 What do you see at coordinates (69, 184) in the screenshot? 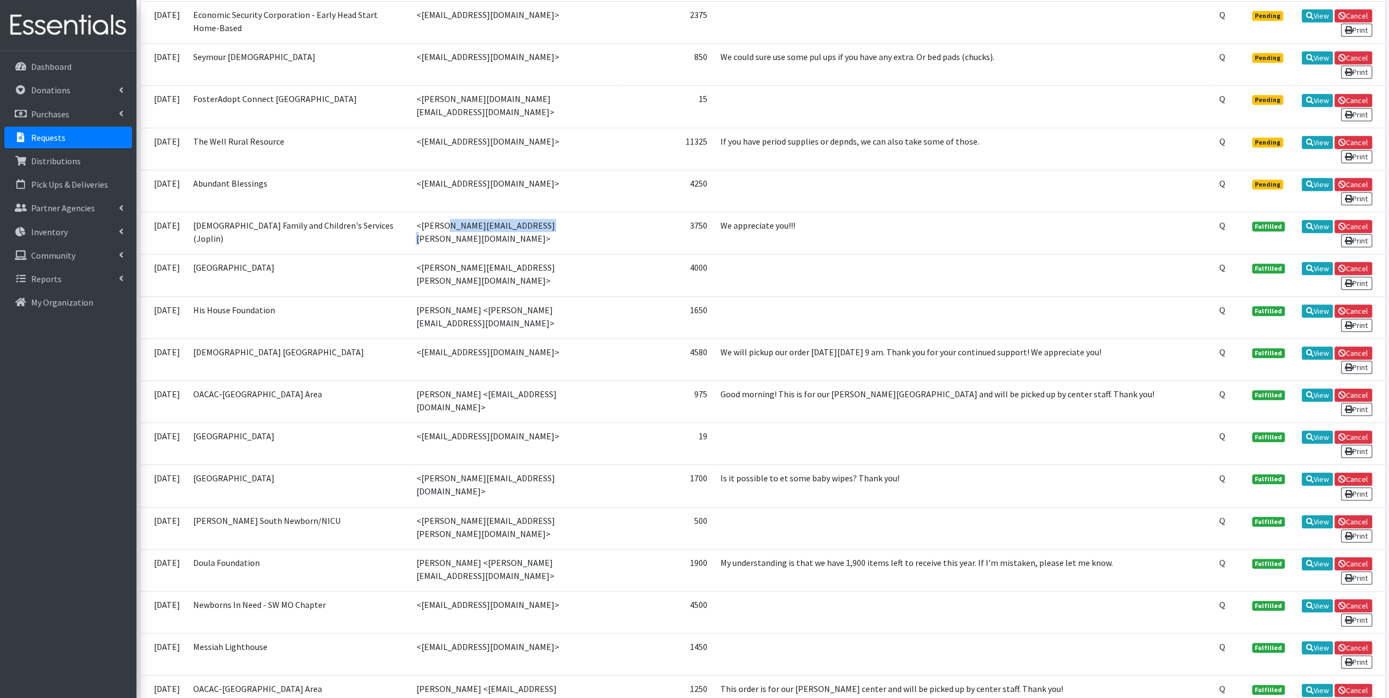
I see `p: Pick Ups & Deliveries` at bounding box center [69, 184].